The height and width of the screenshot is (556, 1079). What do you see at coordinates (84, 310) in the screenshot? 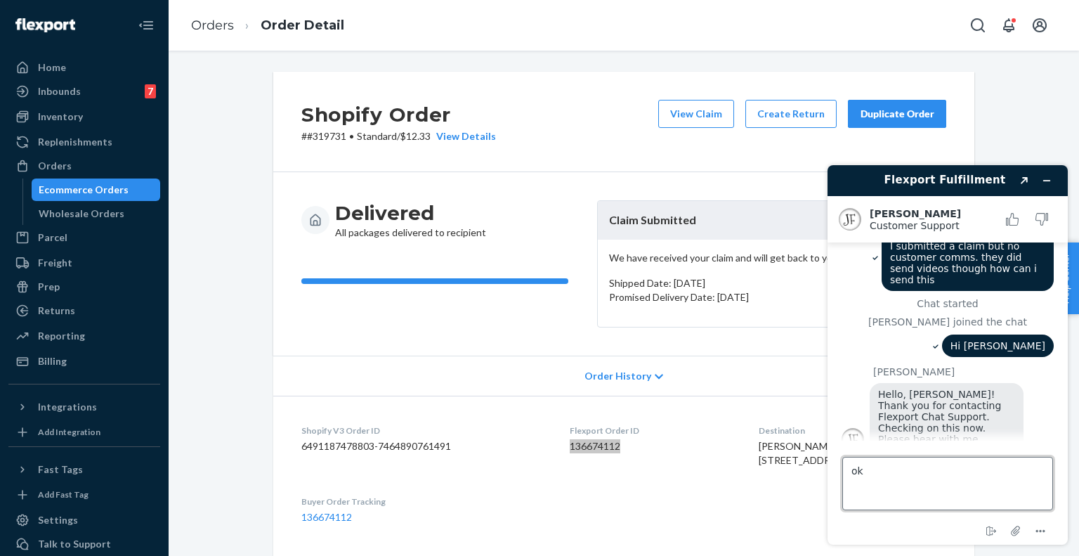
I see `a: Returns` at bounding box center [84, 310].